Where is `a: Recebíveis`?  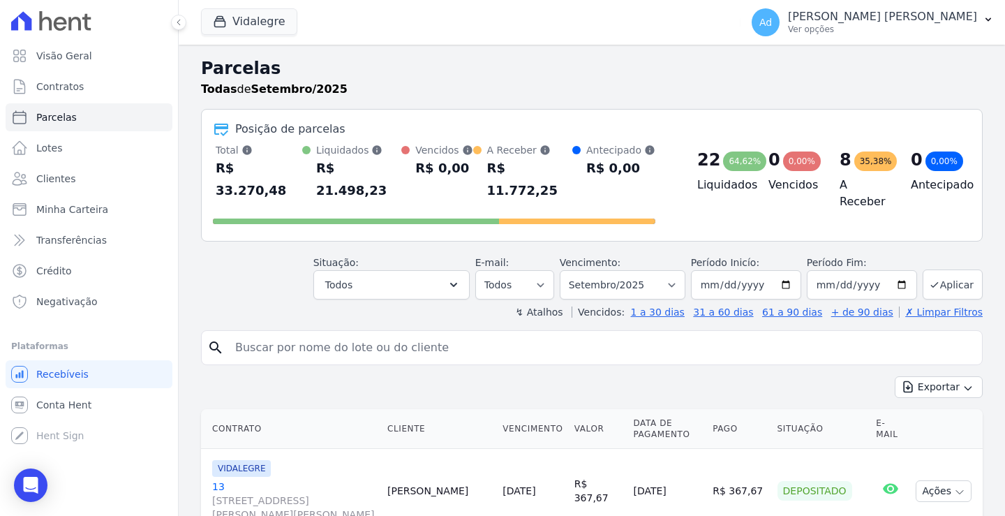
a: Recebíveis is located at coordinates (89, 374).